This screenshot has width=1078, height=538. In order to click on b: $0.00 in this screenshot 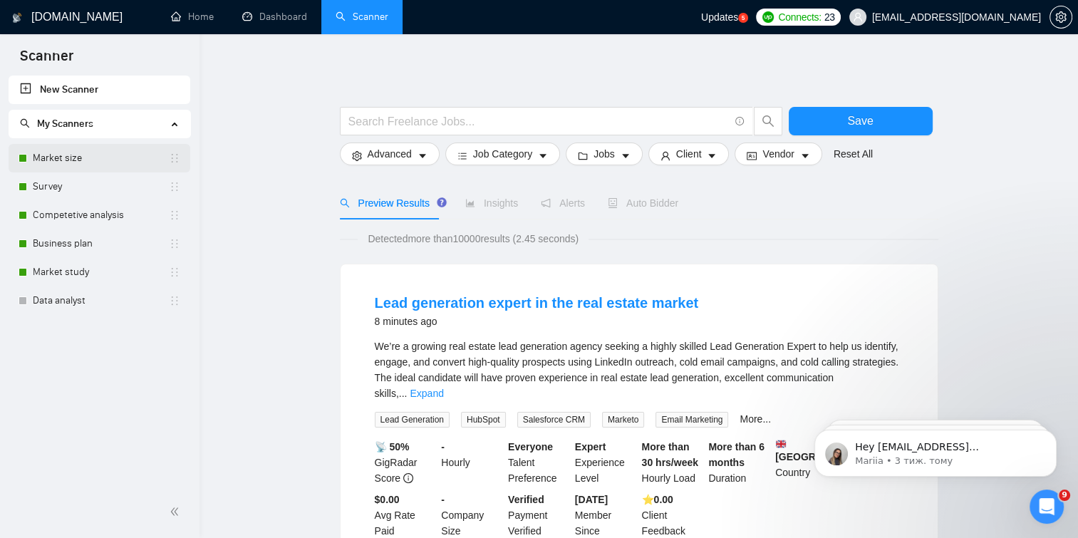, I will do `click(387, 499)`.